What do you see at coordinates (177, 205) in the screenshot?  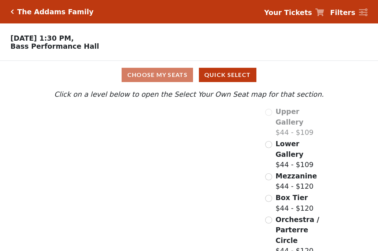 I see `path: Orchestra / Parterre Circle - Seats Available: 147` at bounding box center [177, 205].